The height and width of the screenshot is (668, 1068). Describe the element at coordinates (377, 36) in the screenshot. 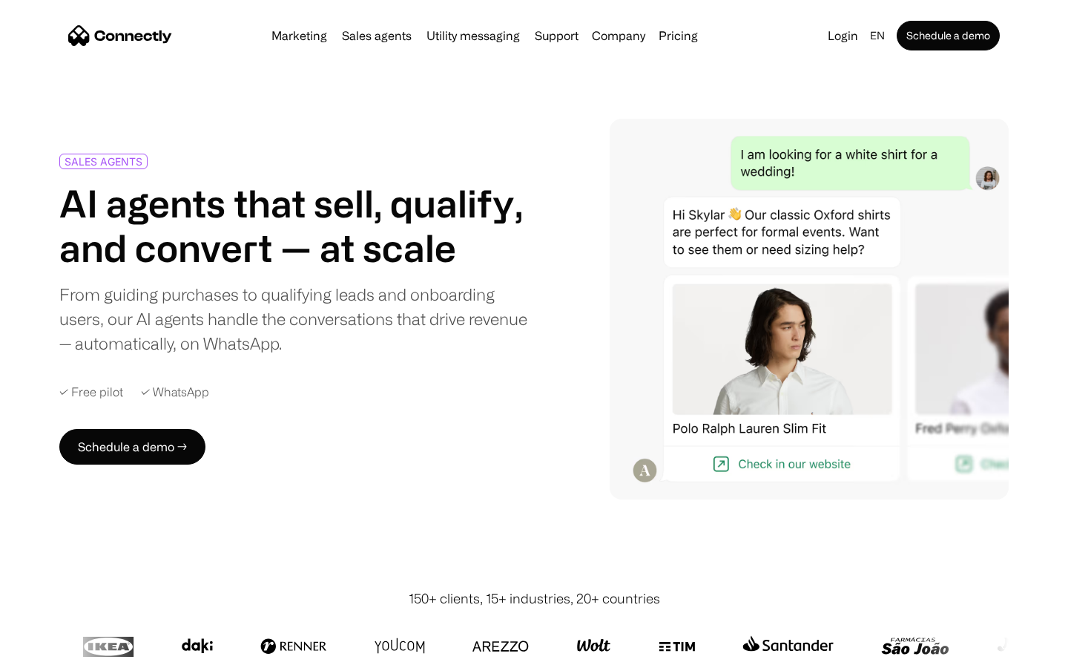

I see `a: Sales agents` at that location.